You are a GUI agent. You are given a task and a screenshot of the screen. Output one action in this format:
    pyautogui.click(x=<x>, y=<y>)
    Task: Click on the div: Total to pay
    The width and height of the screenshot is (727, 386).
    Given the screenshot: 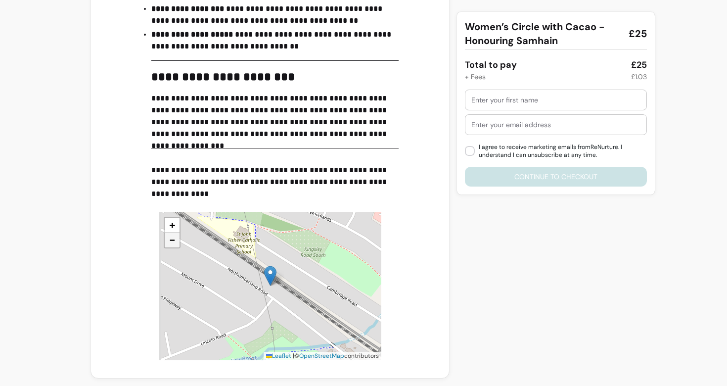 What is the action you would take?
    pyautogui.click(x=491, y=65)
    